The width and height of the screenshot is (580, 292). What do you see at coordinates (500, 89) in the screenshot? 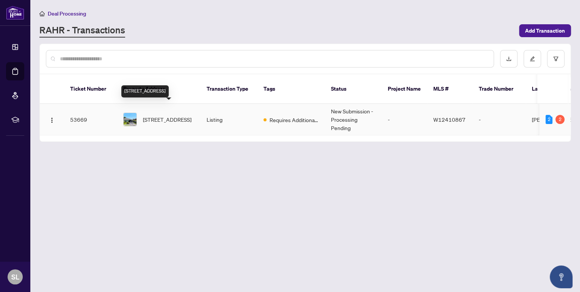
I see `th: Trade Number` at bounding box center [500, 89].